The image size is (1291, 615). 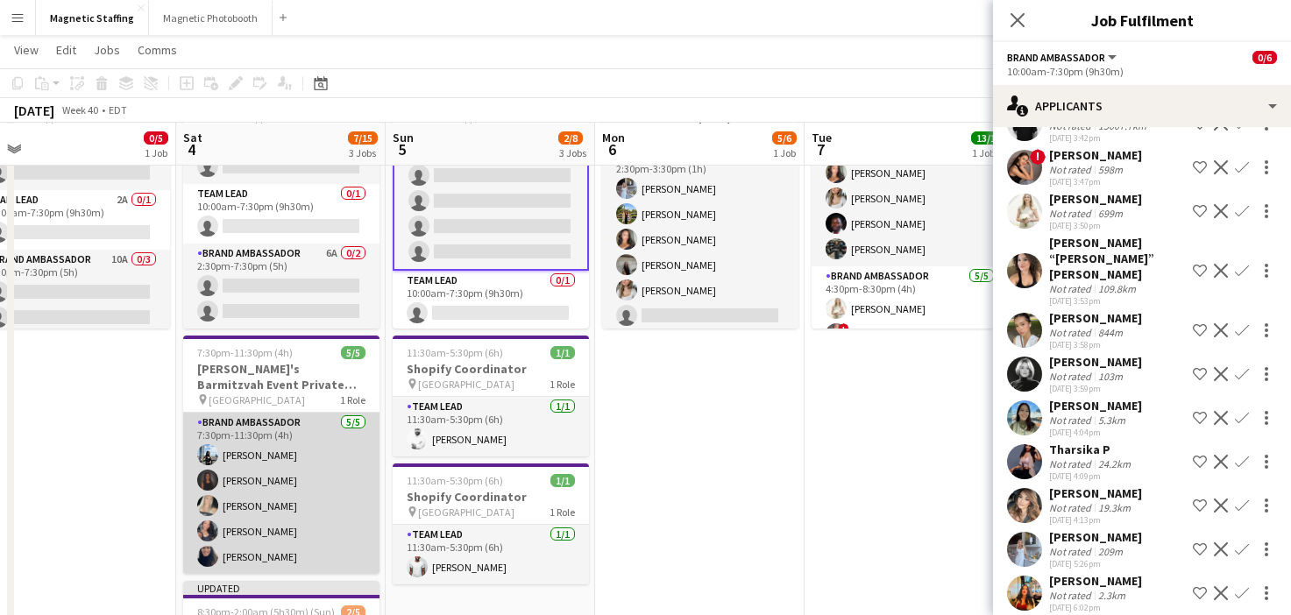 I want to click on span: 0/5, so click(x=156, y=138).